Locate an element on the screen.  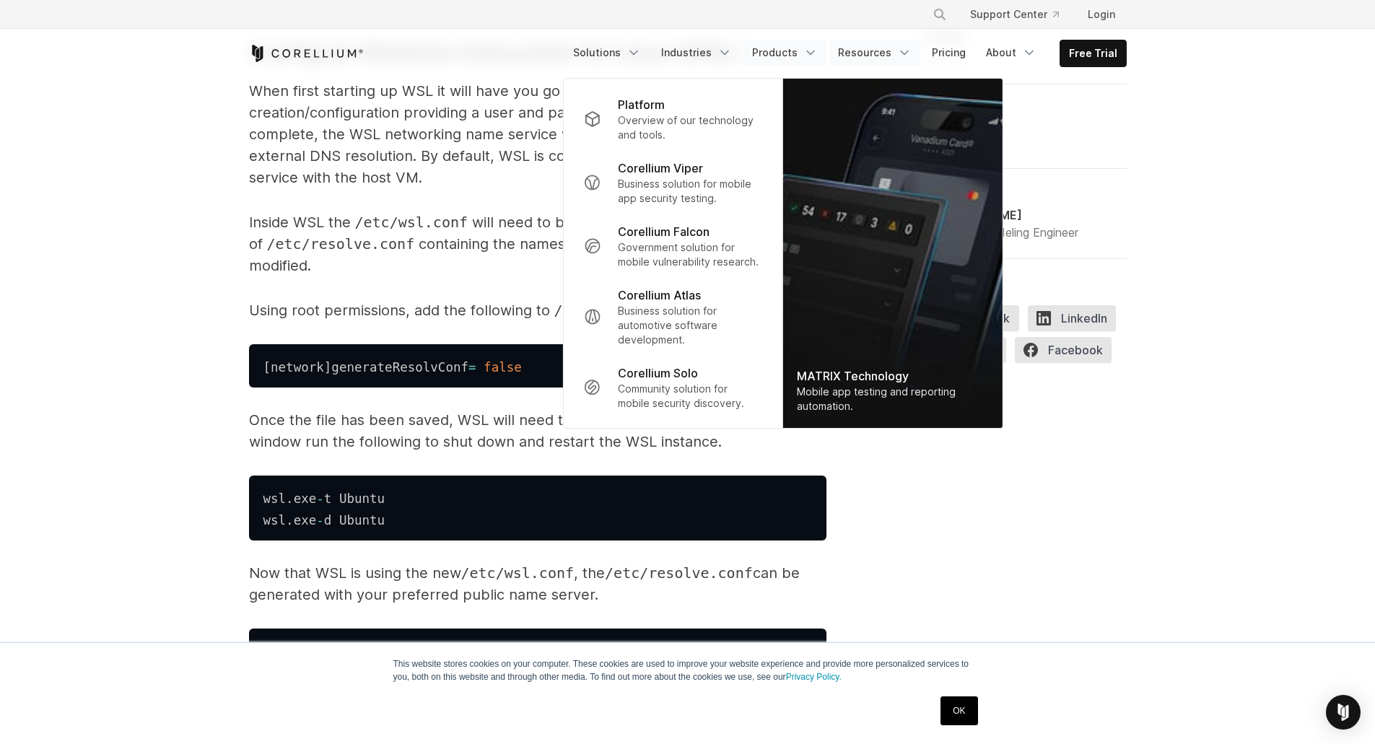
p: Corellium Falcon is located at coordinates (663, 232).